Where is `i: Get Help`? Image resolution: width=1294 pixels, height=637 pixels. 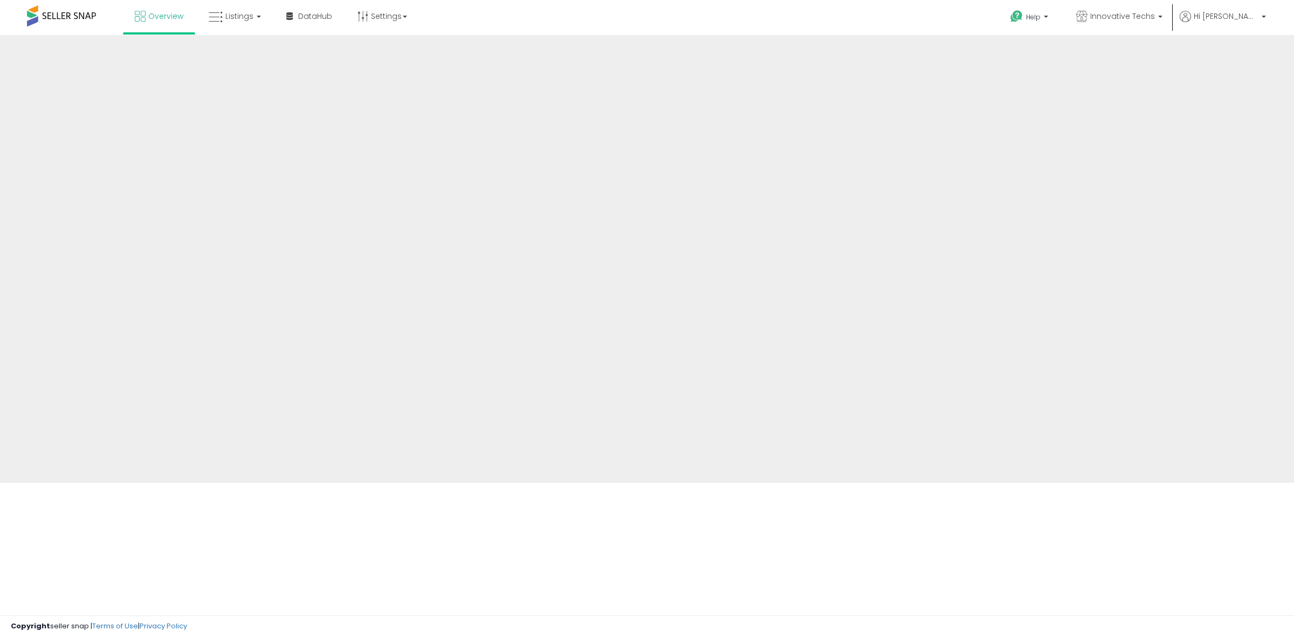 i: Get Help is located at coordinates (1016, 16).